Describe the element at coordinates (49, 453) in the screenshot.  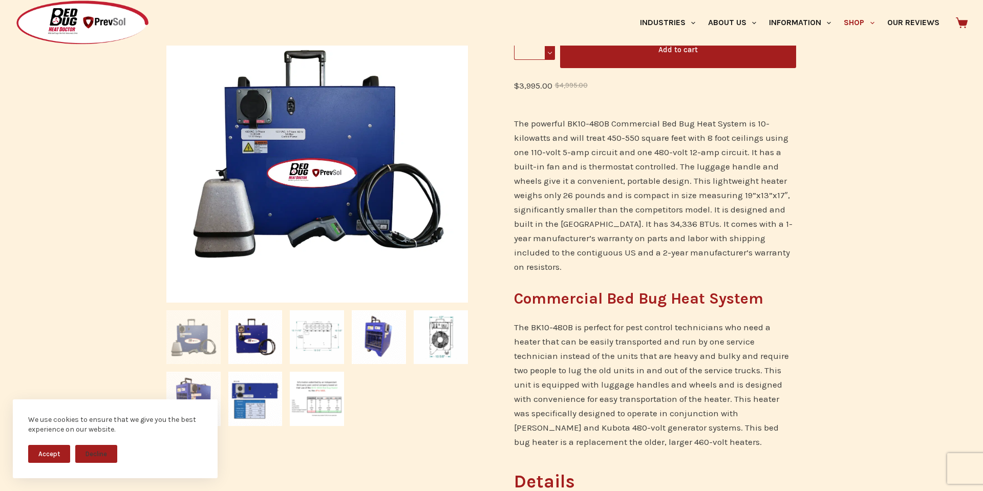
I see `button: Accept` at that location.